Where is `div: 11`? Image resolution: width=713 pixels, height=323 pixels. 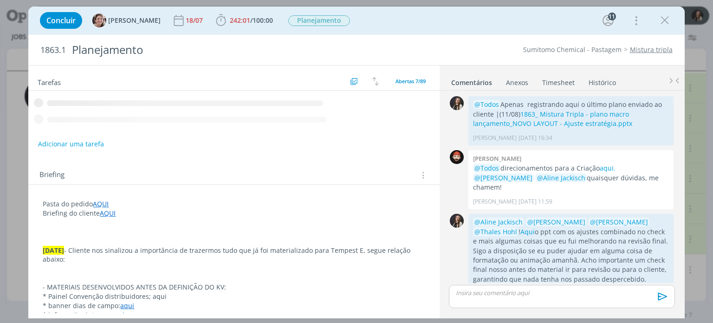
div: 11 is located at coordinates (612, 16).